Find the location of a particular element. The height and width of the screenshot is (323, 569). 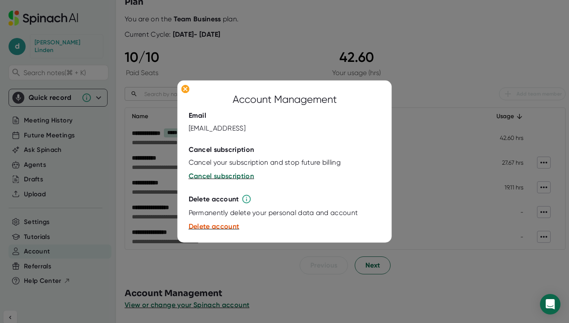

div: Permanently delete your personal data and account is located at coordinates (273, 213).